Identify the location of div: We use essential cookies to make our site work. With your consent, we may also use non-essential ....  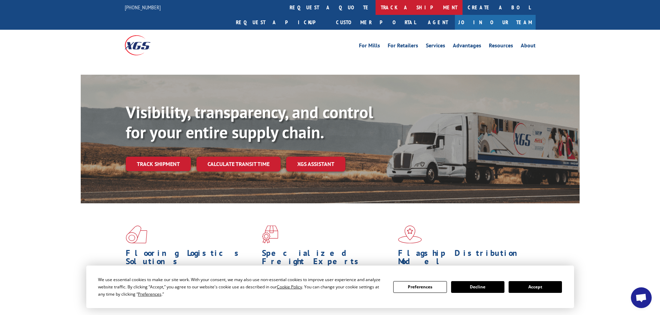
(241, 287).